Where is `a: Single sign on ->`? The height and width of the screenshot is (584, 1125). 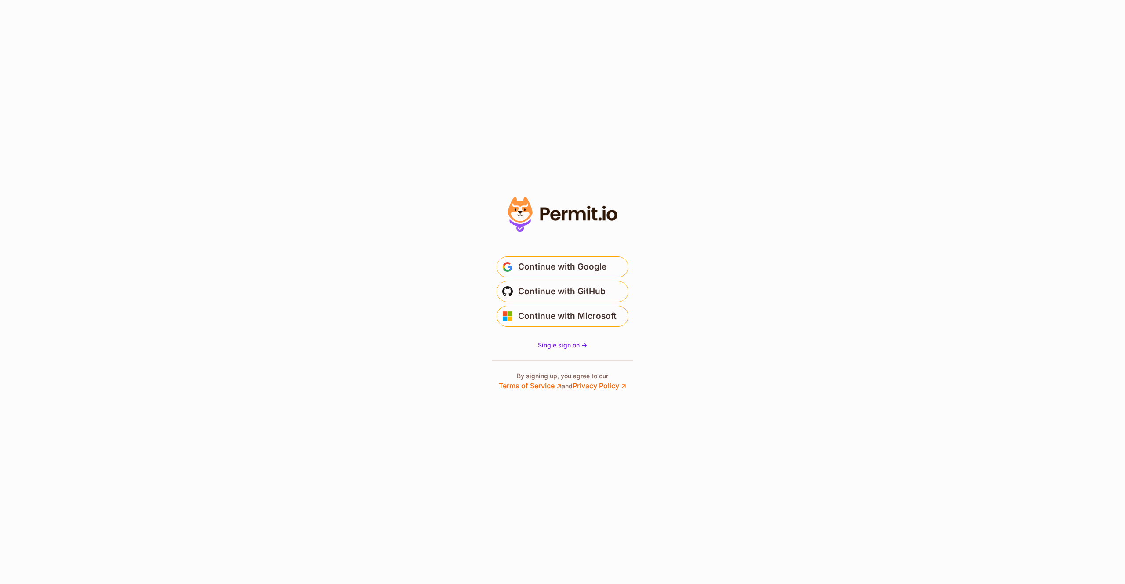
a: Single sign on -> is located at coordinates (563, 345).